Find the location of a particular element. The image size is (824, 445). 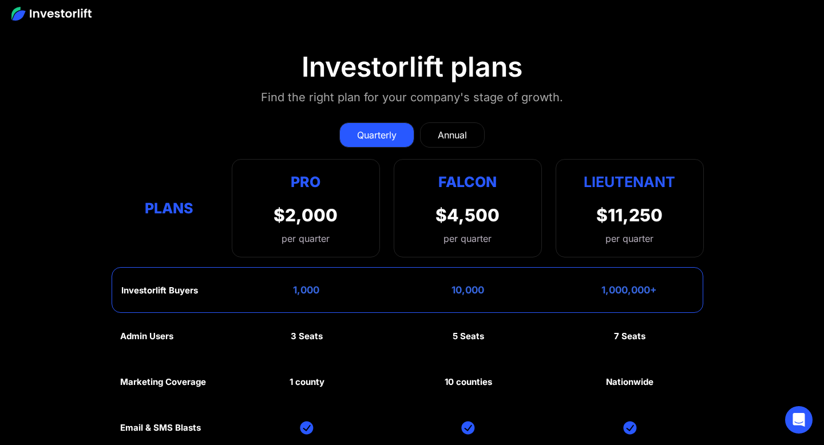

div: 3 Seats is located at coordinates (307, 336).